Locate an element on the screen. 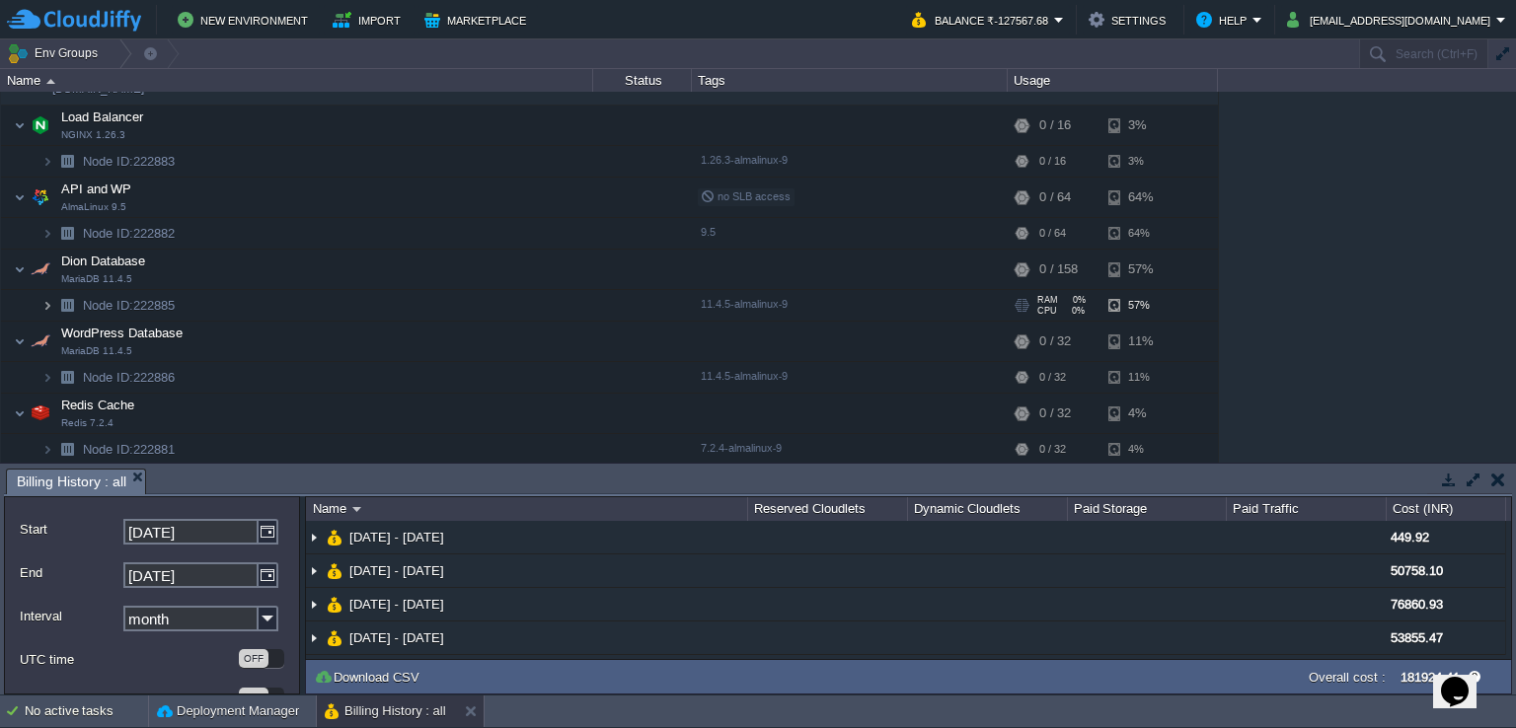 The width and height of the screenshot is (1516, 728). span: 449.92 is located at coordinates (1409, 537).